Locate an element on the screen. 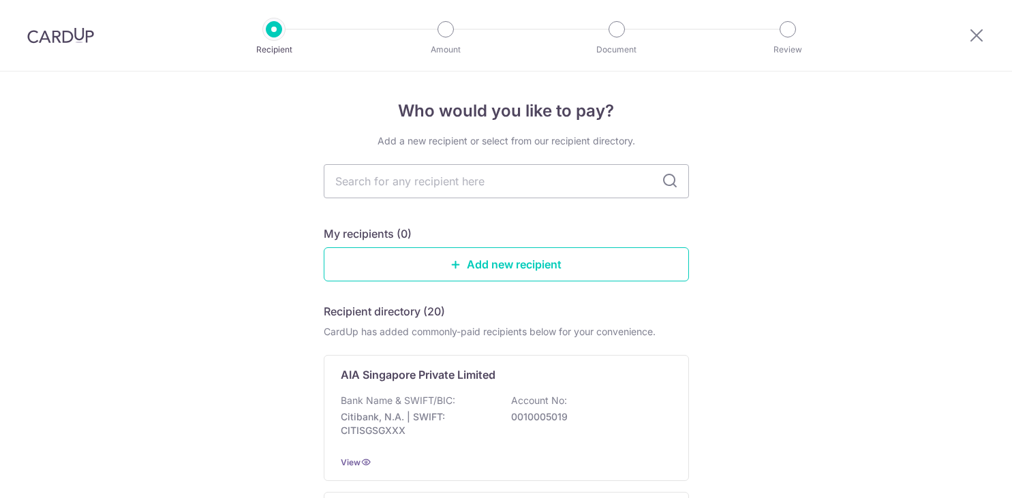  span: View is located at coordinates (350, 462).